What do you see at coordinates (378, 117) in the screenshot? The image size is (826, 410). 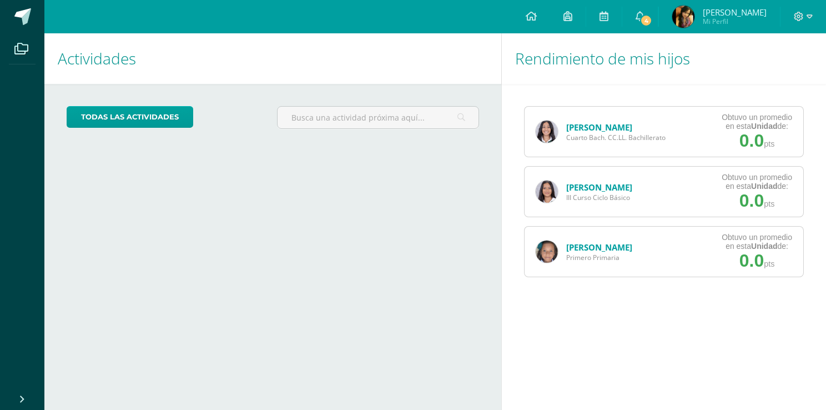 I see `input: Busca una actividad próxima aquí...` at bounding box center [378, 117].